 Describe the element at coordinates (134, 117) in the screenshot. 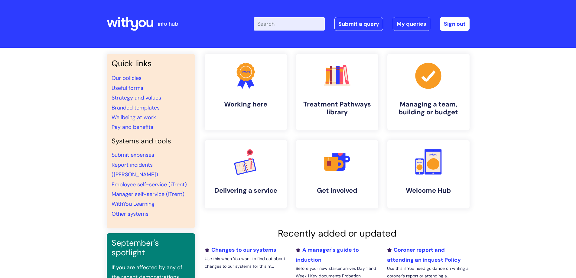

I see `a: Wellbeing at work` at that location.